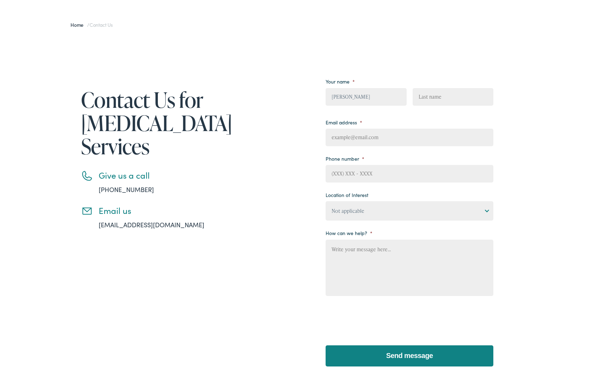 The image size is (592, 370). What do you see at coordinates (409, 356) in the screenshot?
I see `input: Send message` at bounding box center [409, 356].